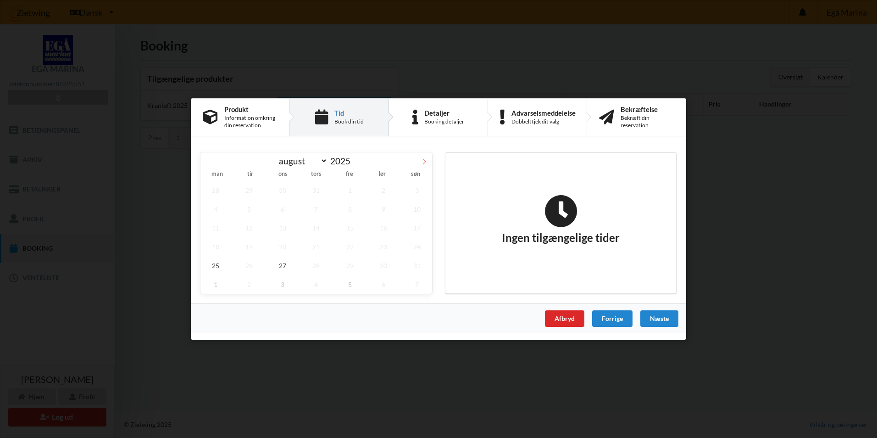  Describe the element at coordinates (249, 209) in the screenshot. I see `span: august 5, 2025` at that location.